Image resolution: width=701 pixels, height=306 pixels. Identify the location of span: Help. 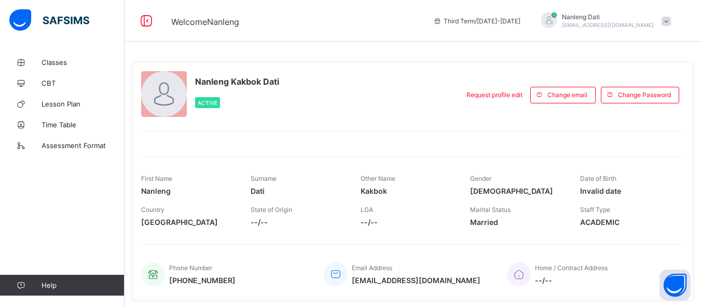
(82, 285).